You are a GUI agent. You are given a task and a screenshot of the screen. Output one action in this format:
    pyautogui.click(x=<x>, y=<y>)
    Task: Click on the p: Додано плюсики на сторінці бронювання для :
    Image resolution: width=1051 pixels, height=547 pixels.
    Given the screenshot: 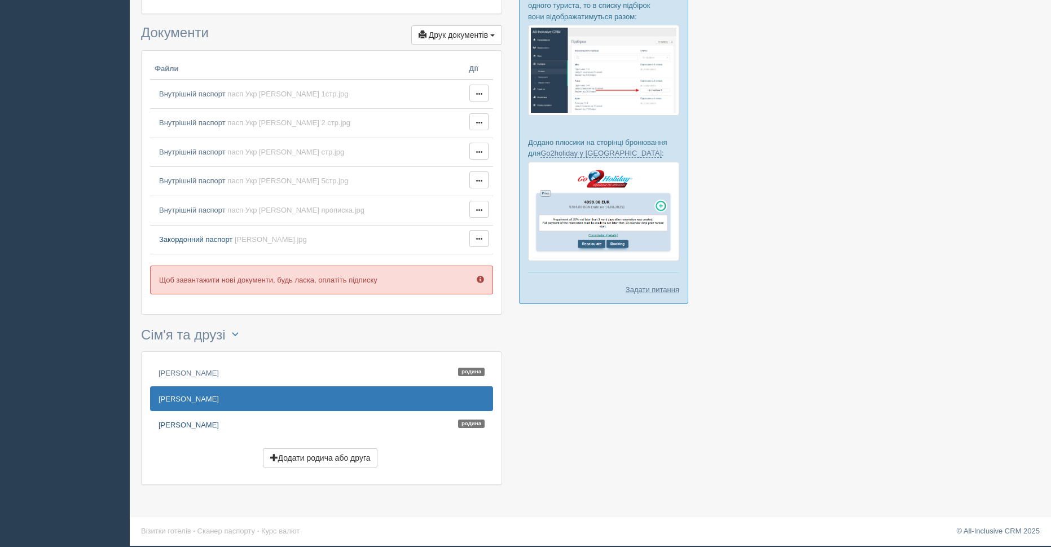 What is the action you would take?
    pyautogui.click(x=604, y=148)
    